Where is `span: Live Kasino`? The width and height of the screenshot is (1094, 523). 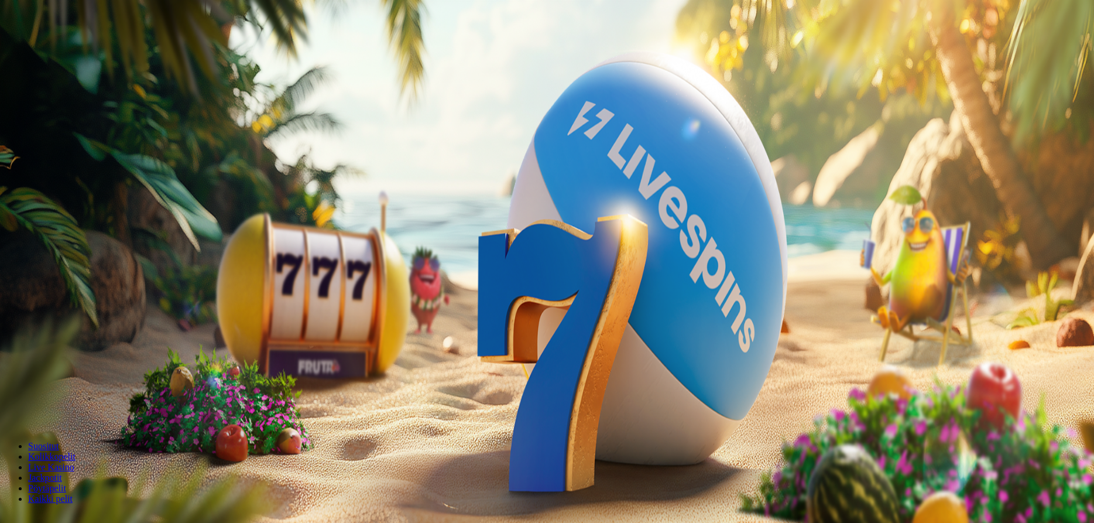
span: Live Kasino is located at coordinates (51, 466).